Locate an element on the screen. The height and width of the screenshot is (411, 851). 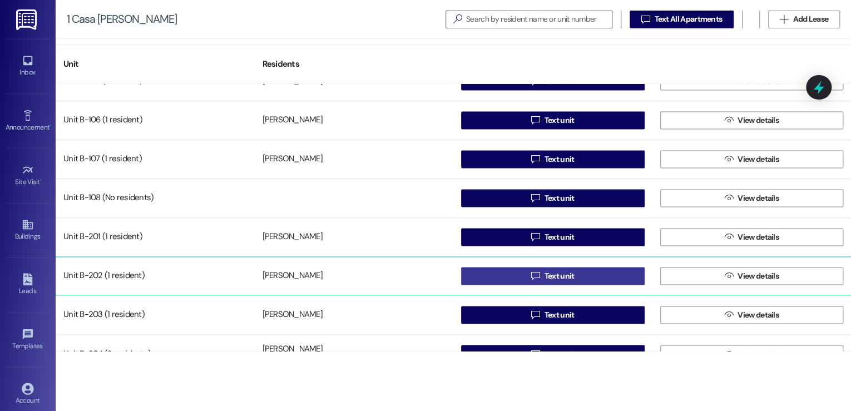
a: Templates • is located at coordinates (28, 340).